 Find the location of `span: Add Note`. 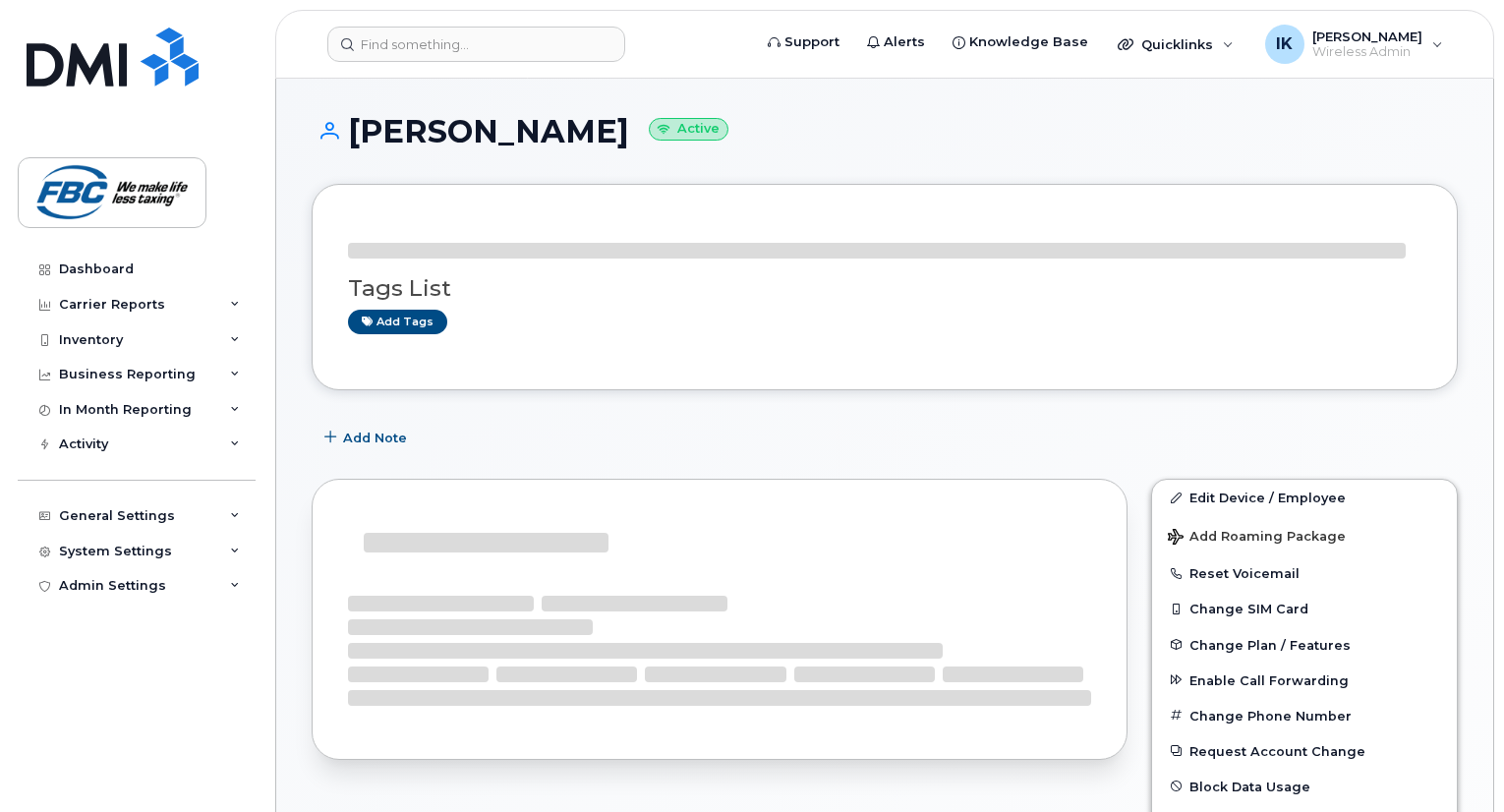

span: Add Note is located at coordinates (375, 438).